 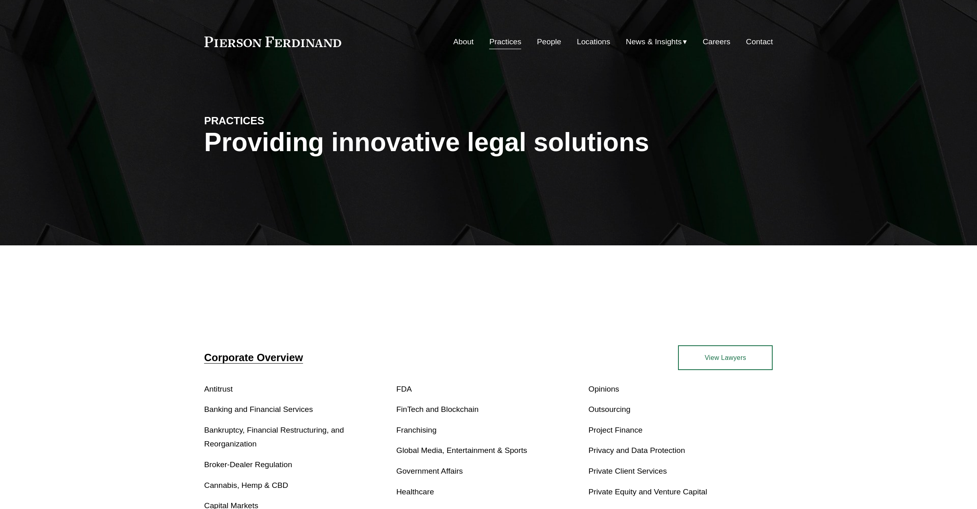 What do you see at coordinates (430, 471) in the screenshot?
I see `a: Government Affairs` at bounding box center [430, 471].